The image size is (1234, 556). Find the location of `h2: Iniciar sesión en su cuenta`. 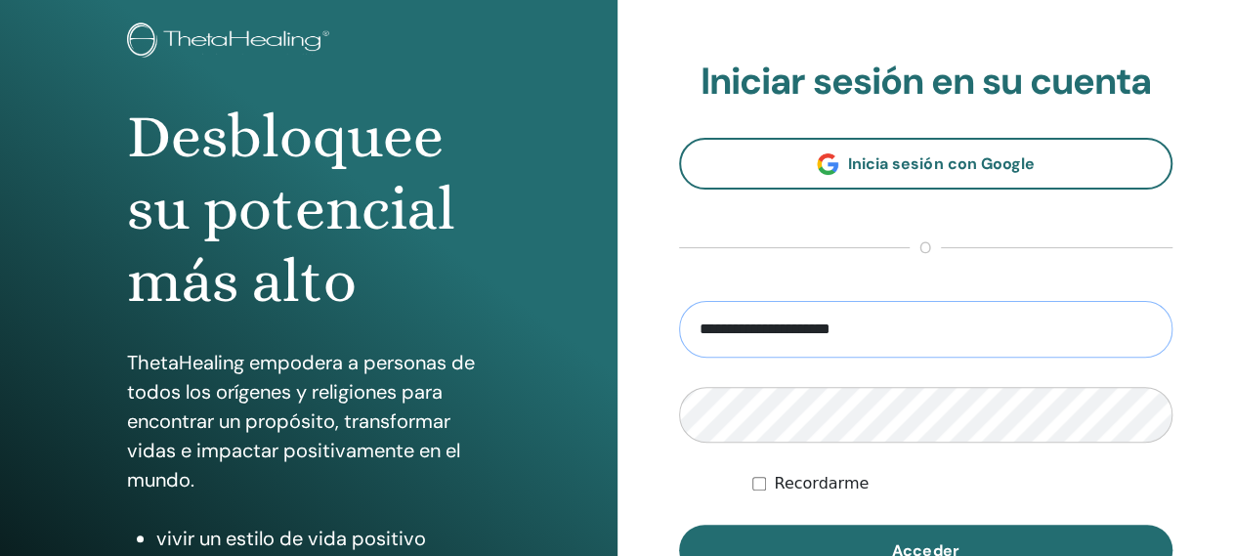

h2: Iniciar sesión en su cuenta is located at coordinates (926, 82).